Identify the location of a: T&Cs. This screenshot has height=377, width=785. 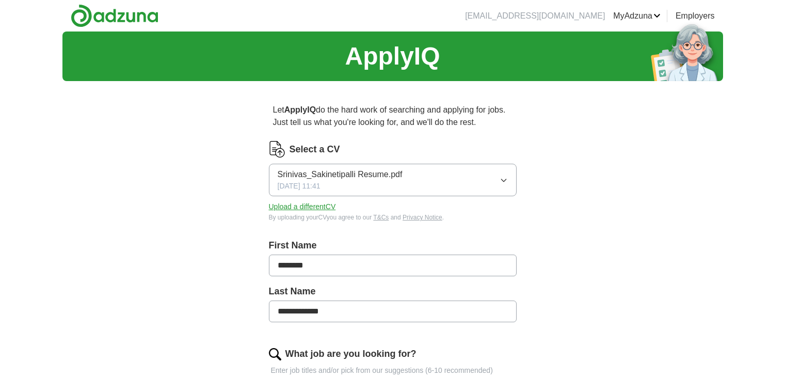
(381, 217).